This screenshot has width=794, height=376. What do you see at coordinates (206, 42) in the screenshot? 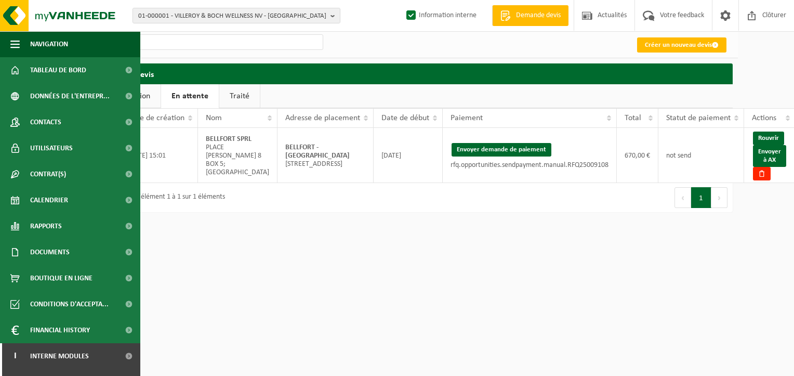
I see `input: Chercher` at bounding box center [206, 42].